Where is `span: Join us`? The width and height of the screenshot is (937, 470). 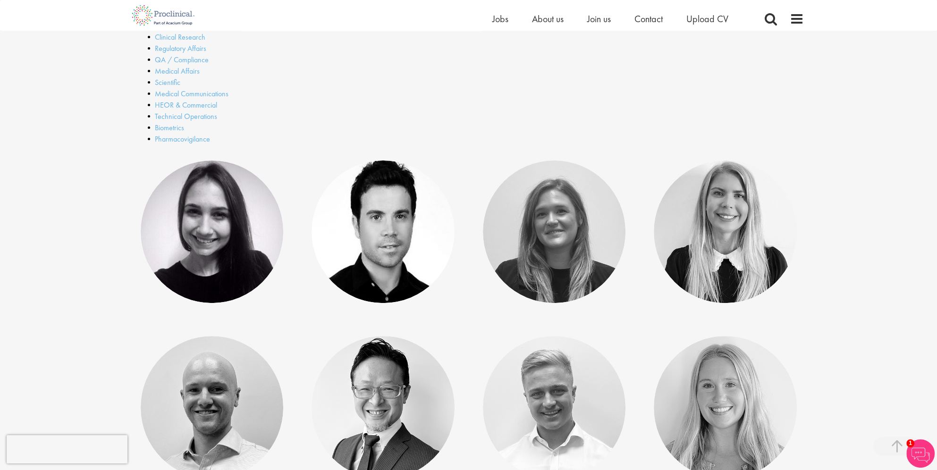 span: Join us is located at coordinates (599, 19).